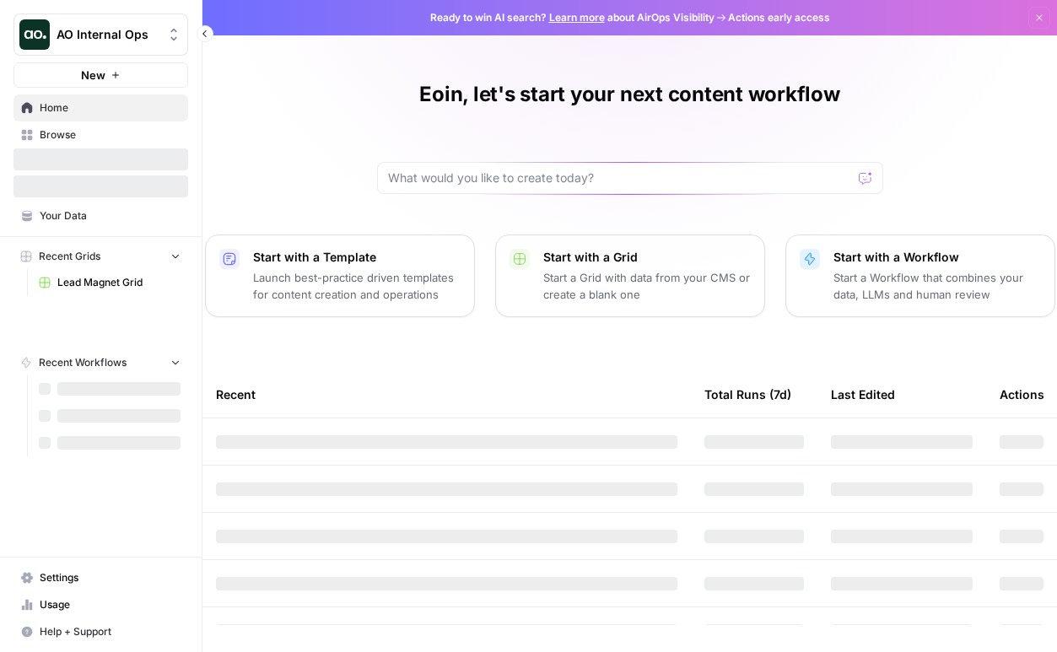  Describe the element at coordinates (647, 286) in the screenshot. I see `p: Start a Grid with data from your CMS or create a blank one` at that location.